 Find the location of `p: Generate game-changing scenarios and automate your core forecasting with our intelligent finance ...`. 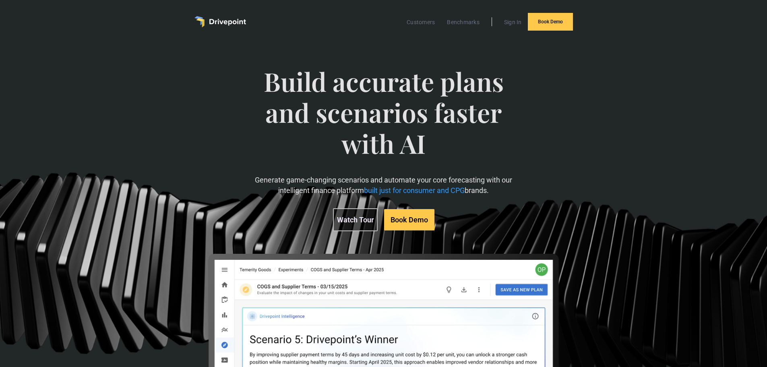

p: Generate game-changing scenarios and automate your core forecasting with our intelligent finance ... is located at coordinates (383, 185).